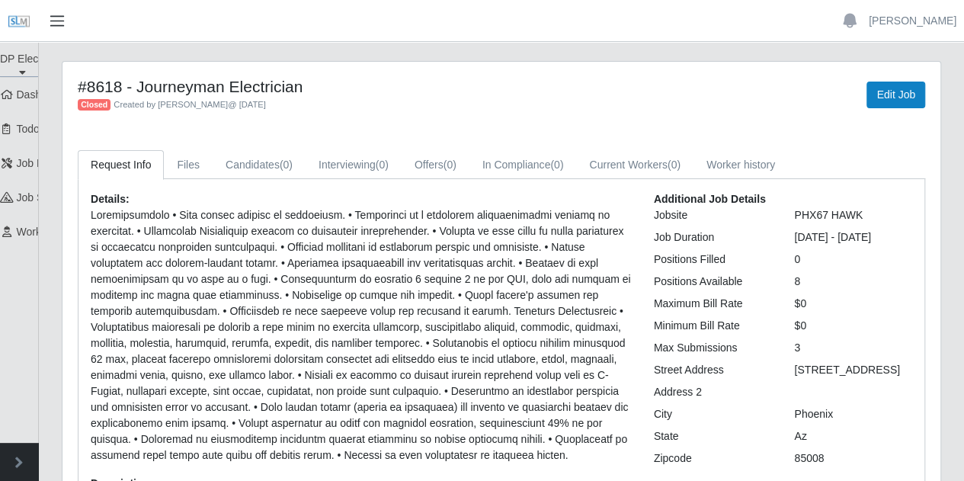 This screenshot has width=964, height=481. I want to click on a: Candidates, so click(259, 165).